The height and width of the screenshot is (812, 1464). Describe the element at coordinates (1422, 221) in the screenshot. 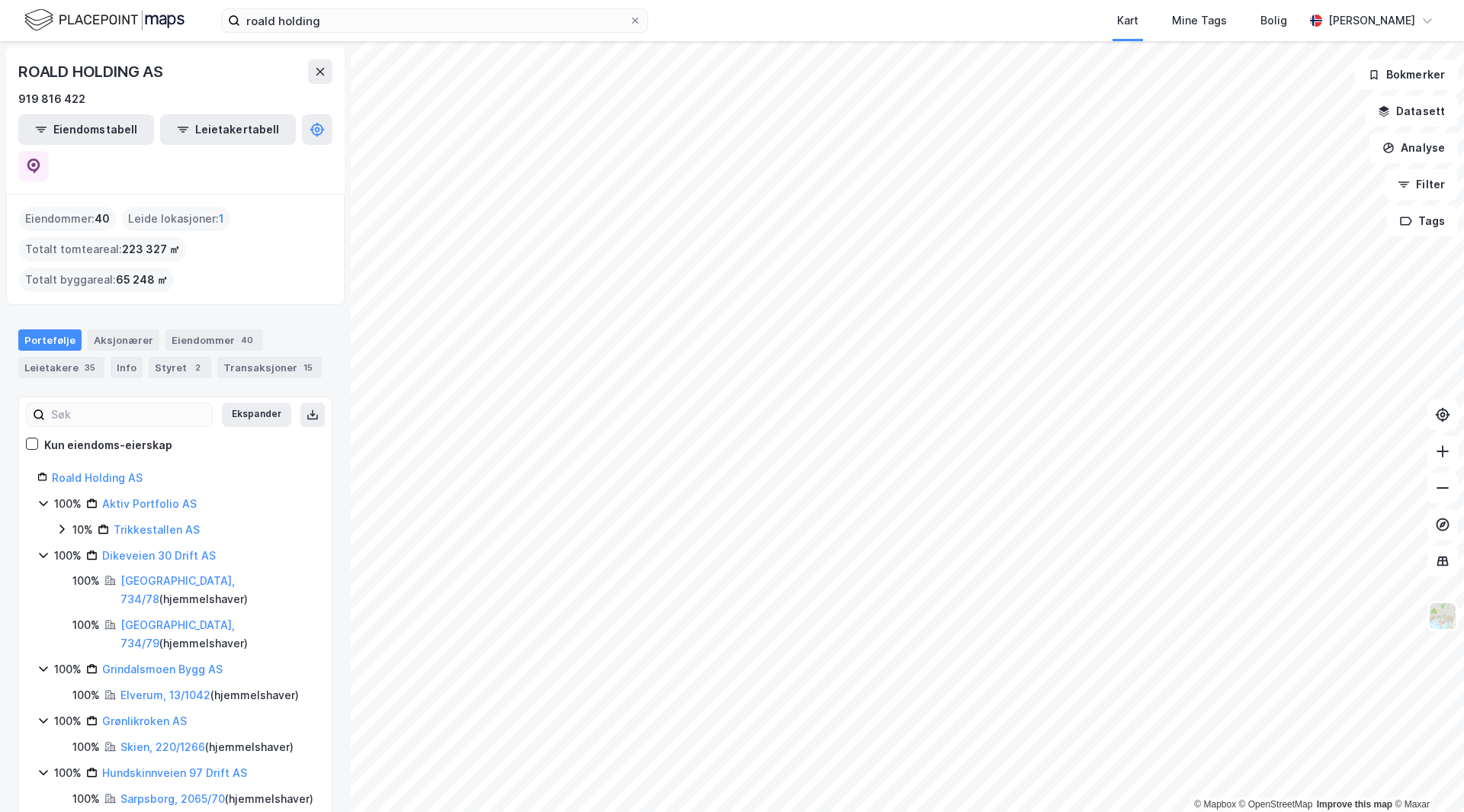

I see `button: Tags` at that location.